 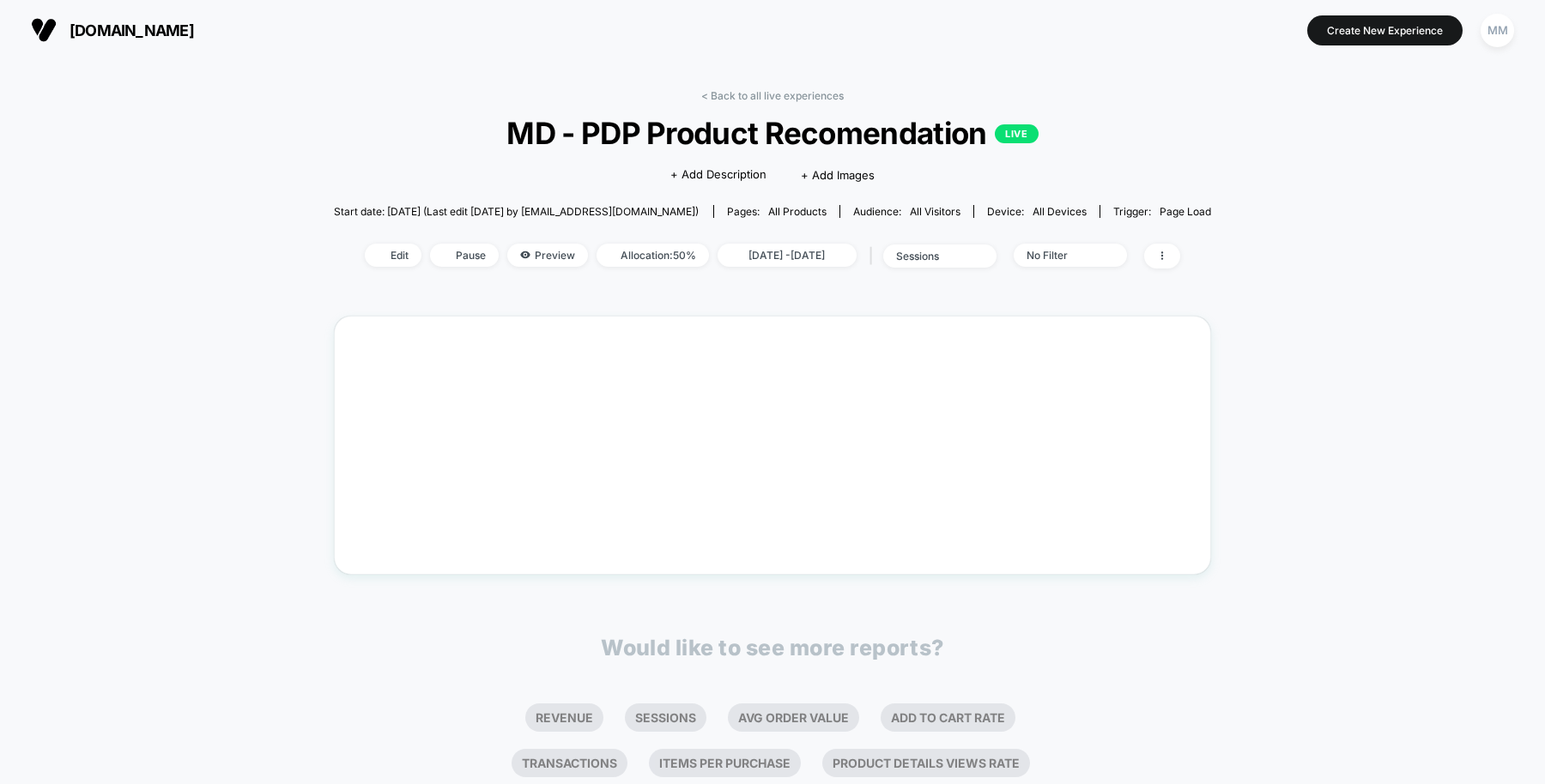 I want to click on li: Revenue, so click(x=564, y=717).